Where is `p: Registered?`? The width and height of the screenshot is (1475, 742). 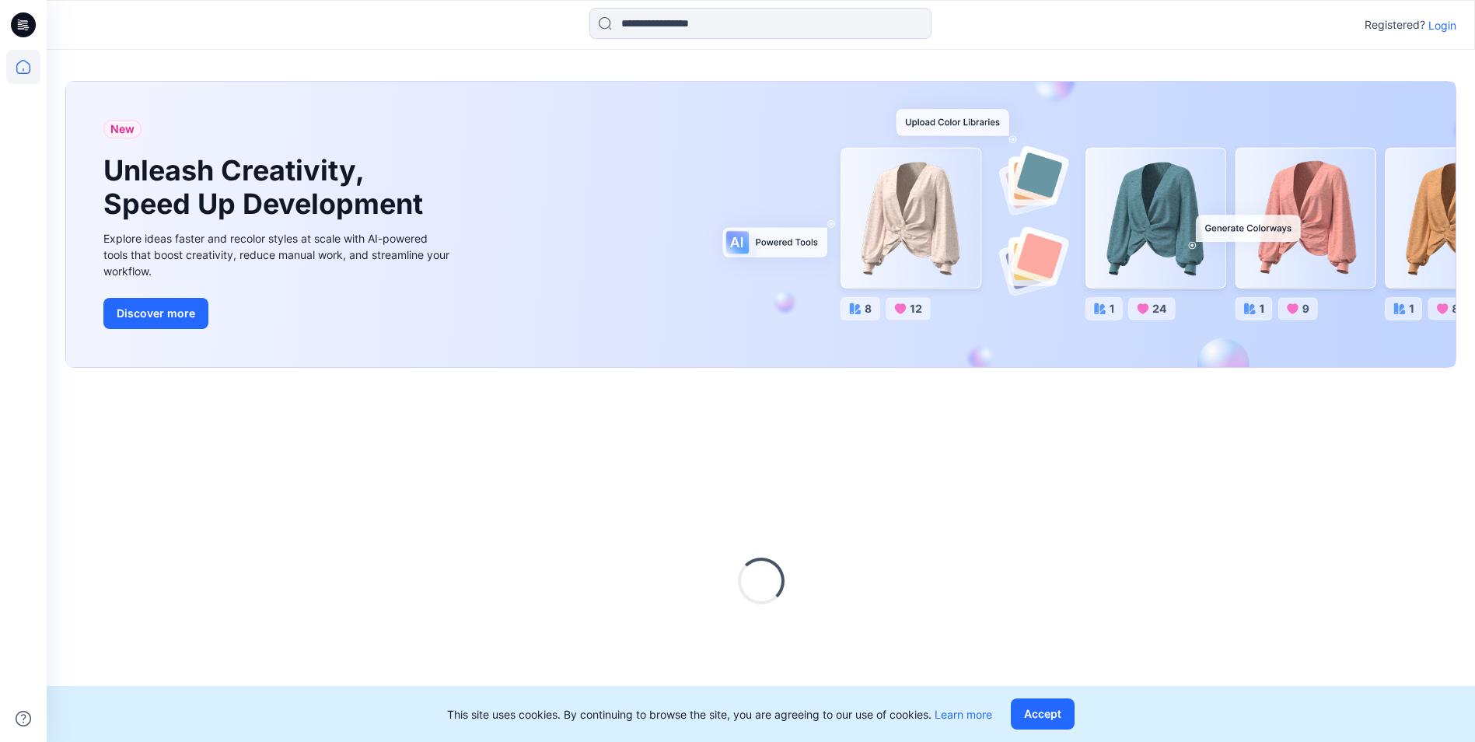 p: Registered? is located at coordinates (1395, 25).